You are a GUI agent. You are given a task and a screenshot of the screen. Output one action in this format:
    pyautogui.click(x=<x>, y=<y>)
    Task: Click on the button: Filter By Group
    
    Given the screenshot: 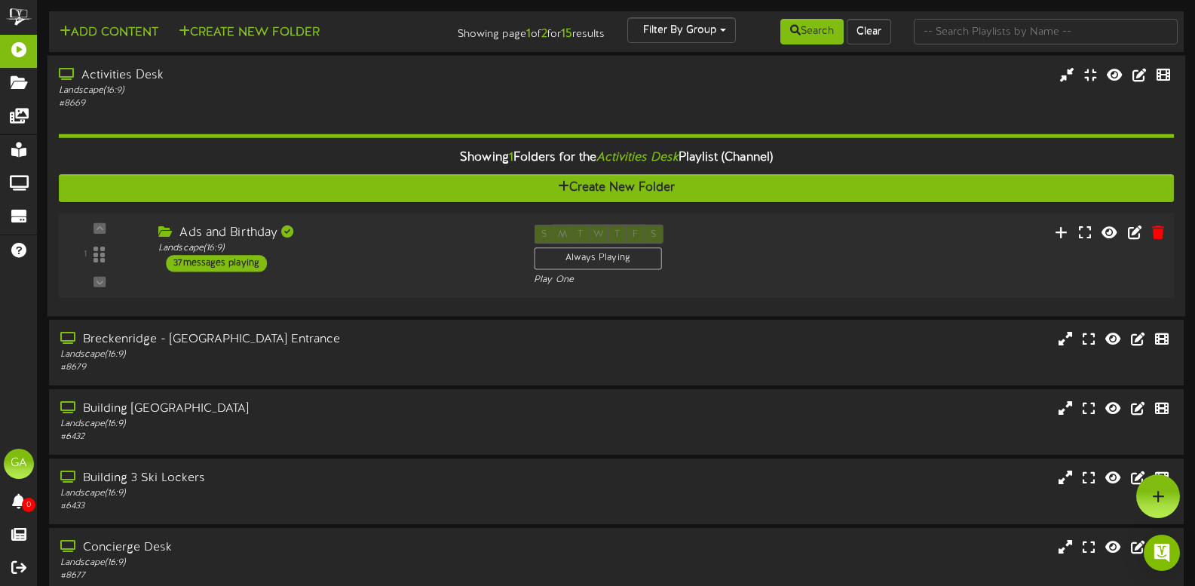 What is the action you would take?
    pyautogui.click(x=682, y=30)
    